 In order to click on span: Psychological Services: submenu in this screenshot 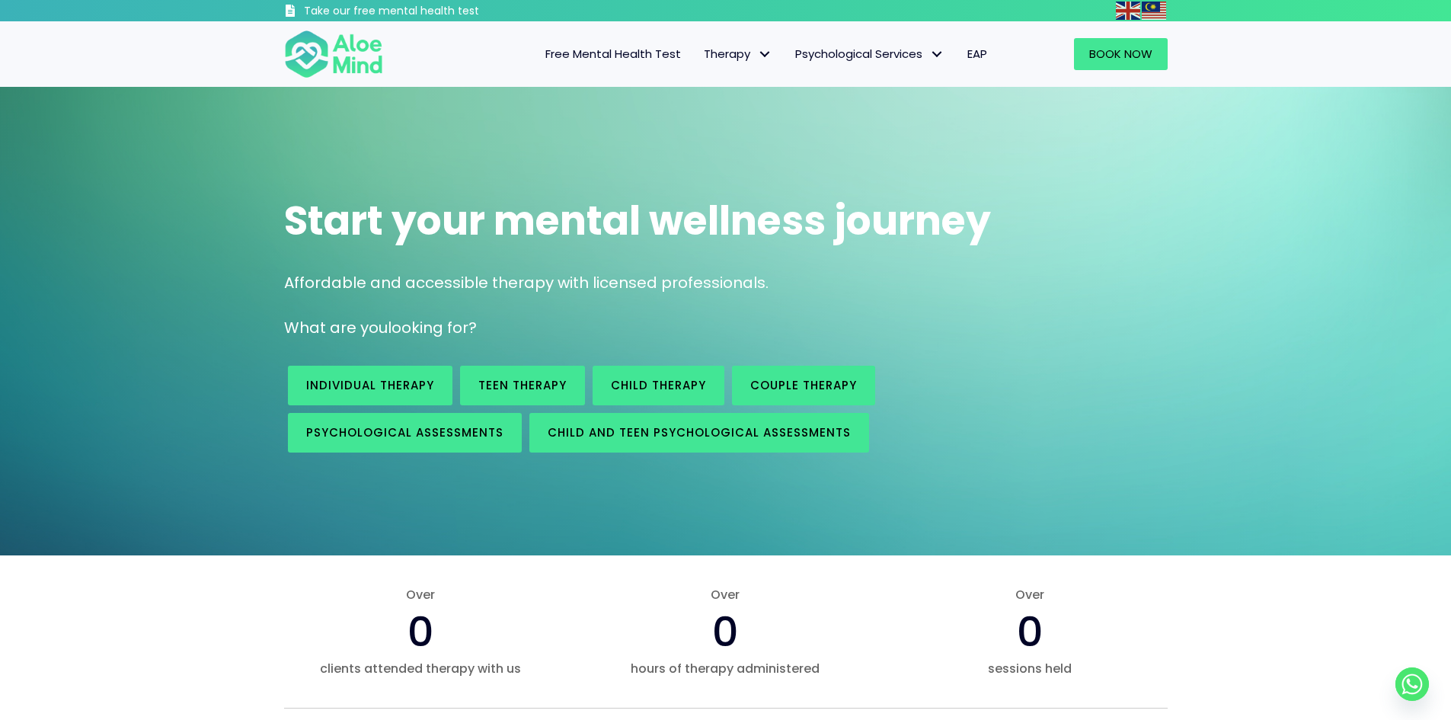, I will do `click(937, 54)`.